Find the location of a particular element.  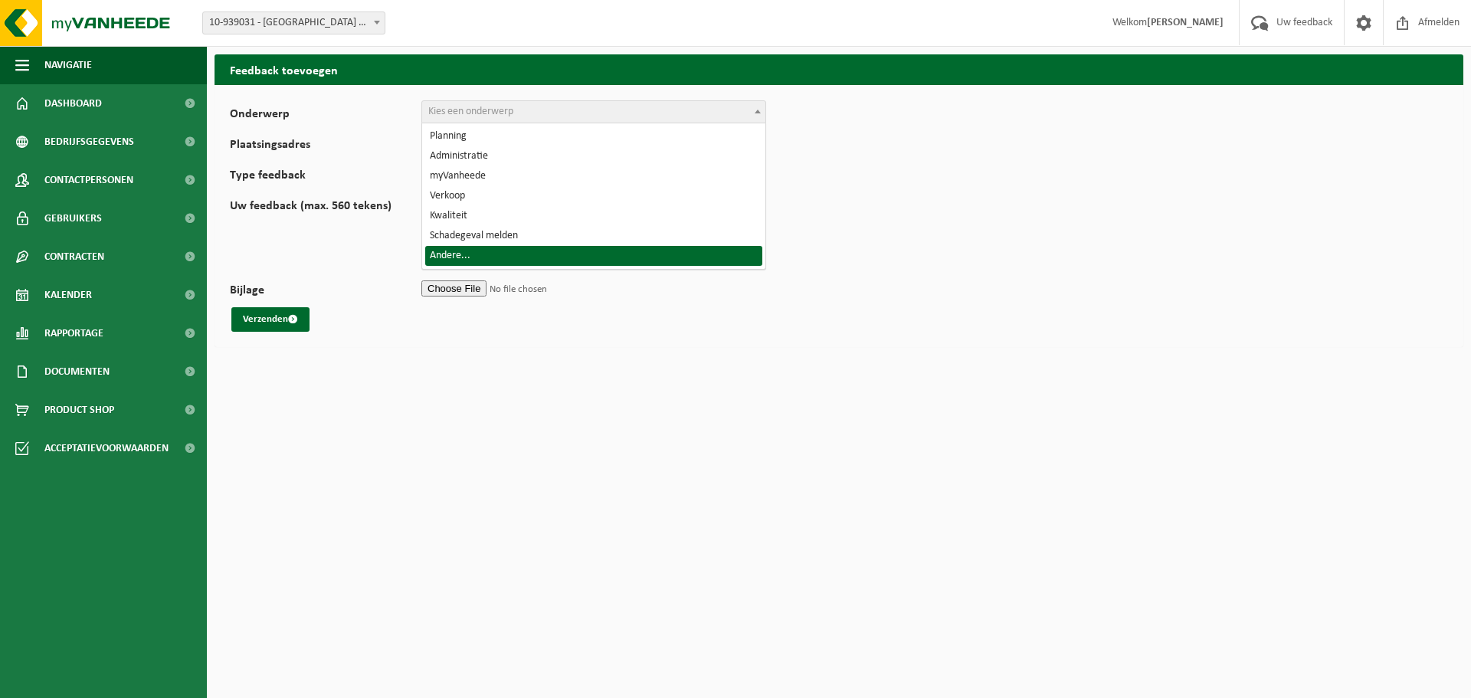

label: Type feedback is located at coordinates (326, 177).